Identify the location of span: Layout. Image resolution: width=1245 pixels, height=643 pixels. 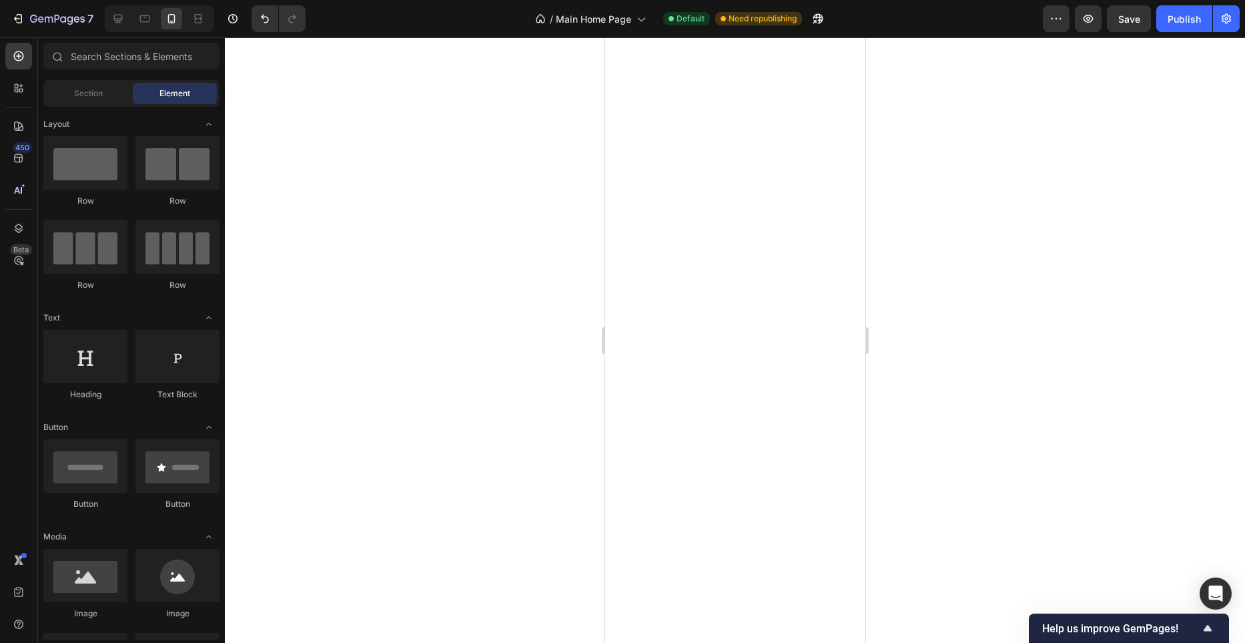
(56, 124).